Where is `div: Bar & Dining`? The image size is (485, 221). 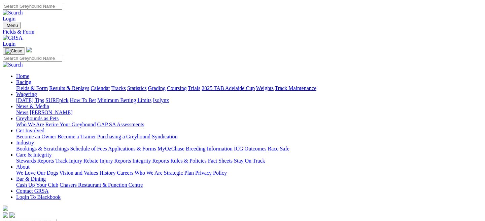 div: Bar & Dining is located at coordinates (249, 185).